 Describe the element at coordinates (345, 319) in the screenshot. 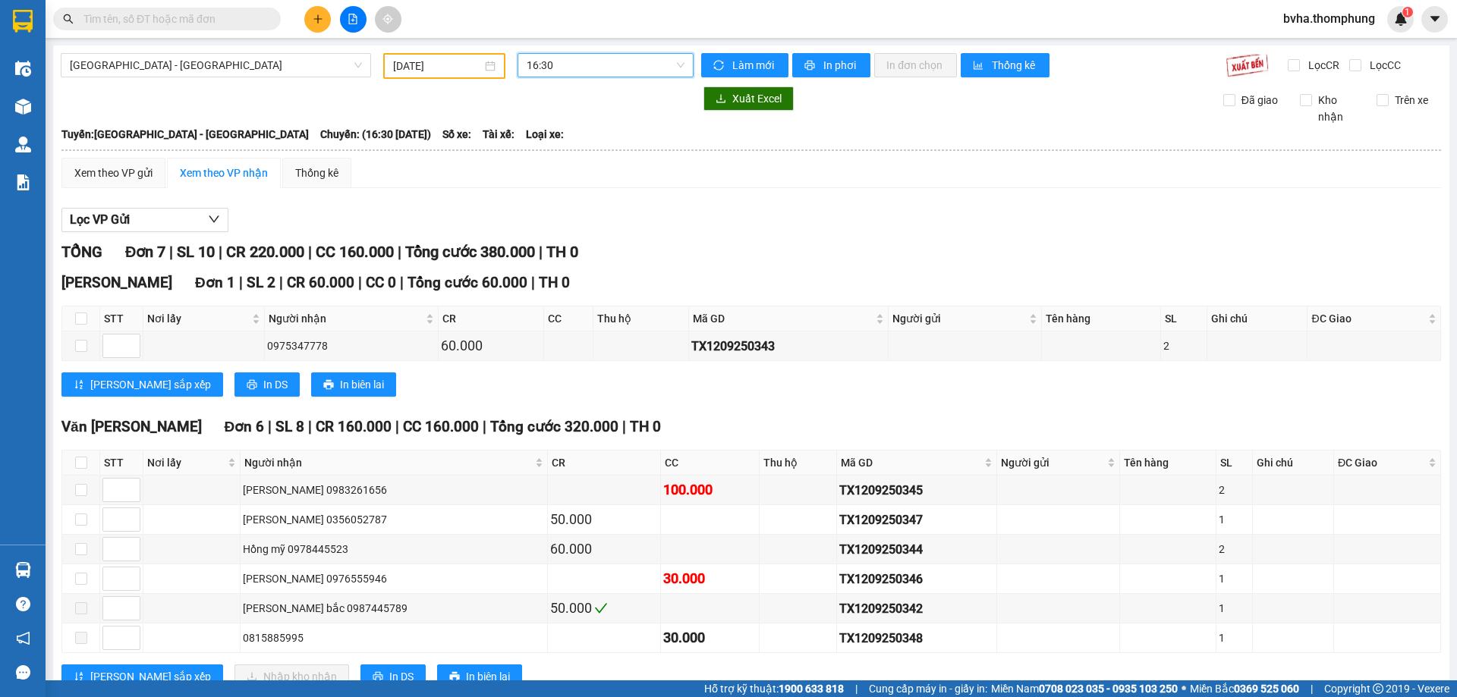

I see `span: Người nhận` at that location.